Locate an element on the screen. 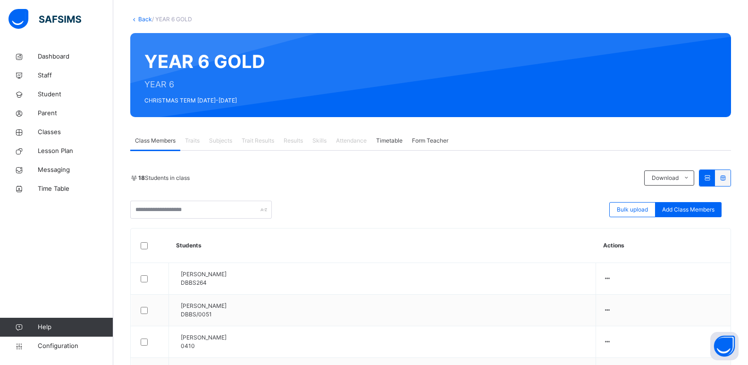  span: Classes is located at coordinates (75, 132).